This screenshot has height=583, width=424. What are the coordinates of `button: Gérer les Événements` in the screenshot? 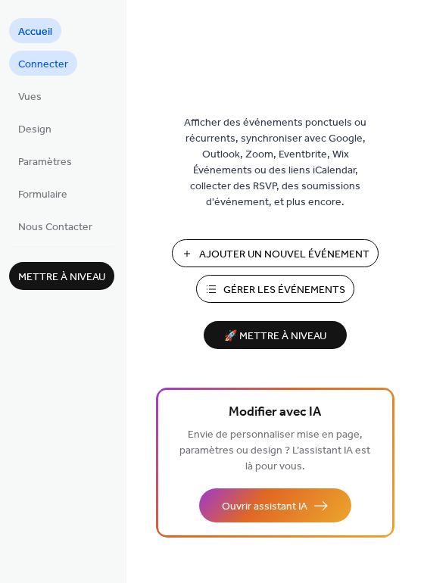 It's located at (275, 289).